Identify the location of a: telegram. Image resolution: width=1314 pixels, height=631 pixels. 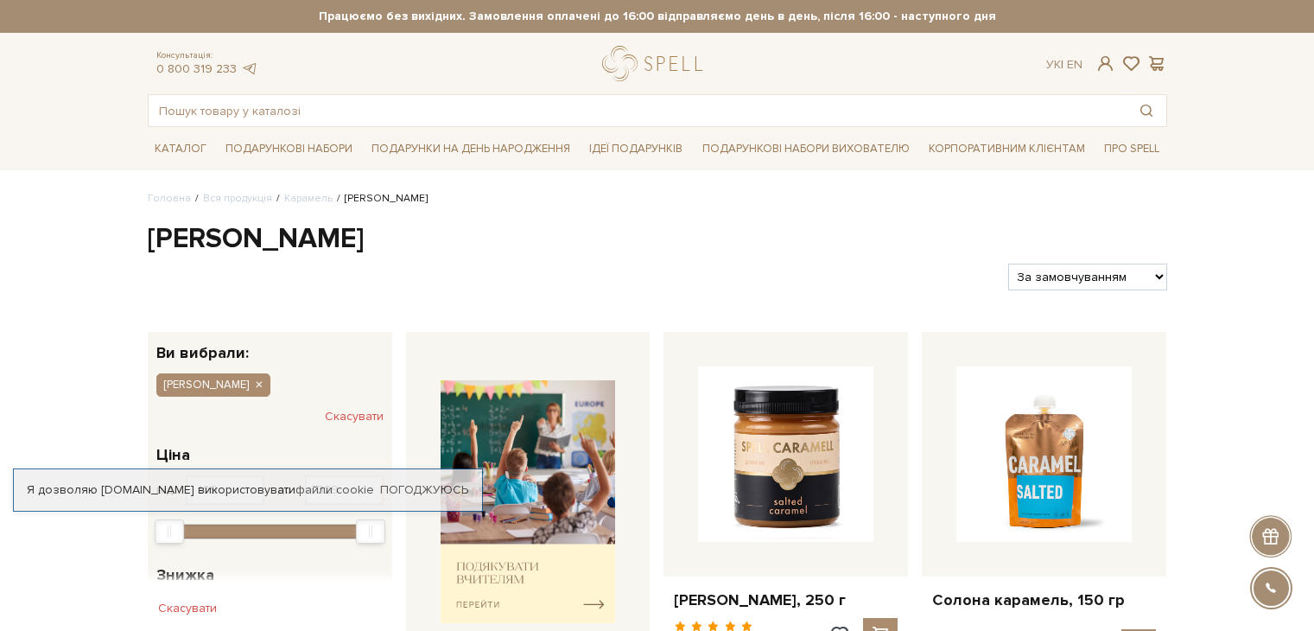
(250, 68).